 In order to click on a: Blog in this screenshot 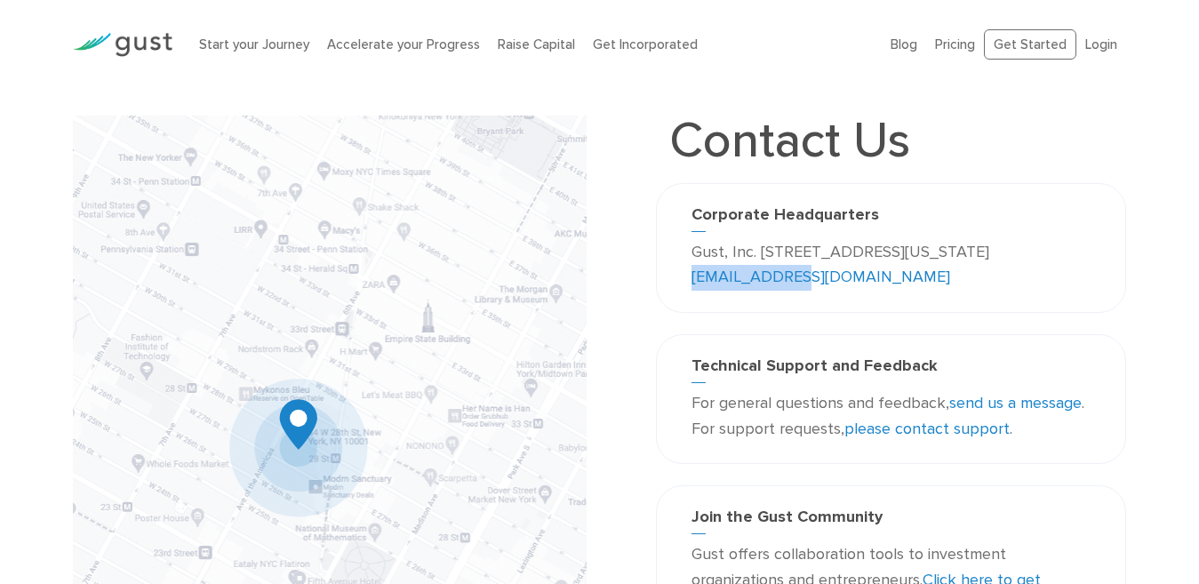, I will do `click(904, 44)`.